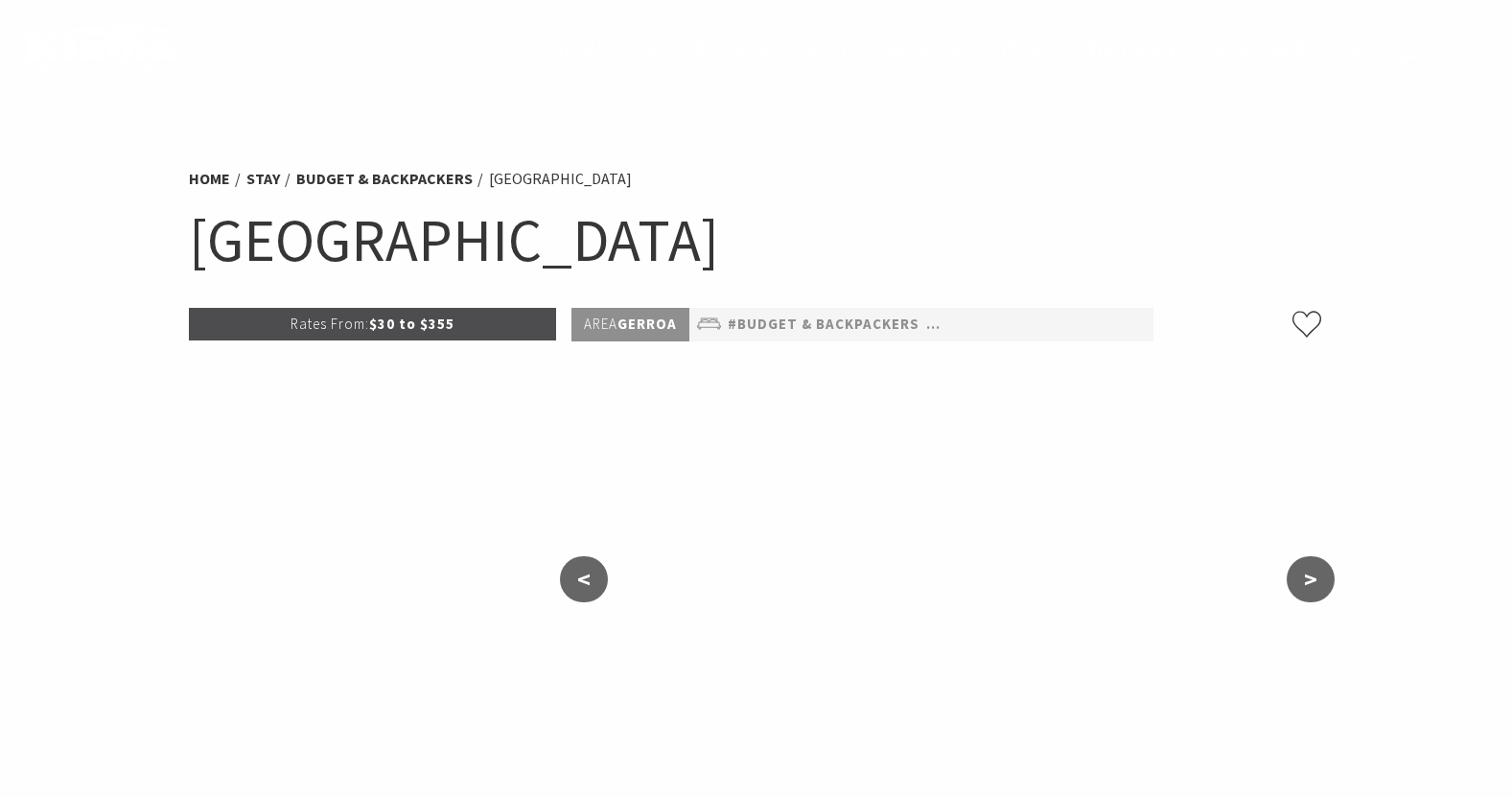  What do you see at coordinates (263, 179) in the screenshot?
I see `a: Stay` at bounding box center [263, 179].